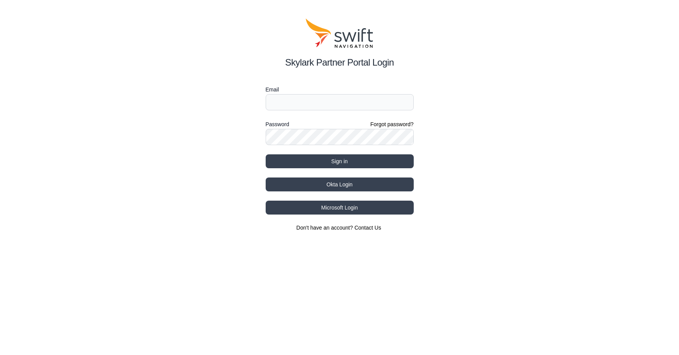  What do you see at coordinates (340, 228) in the screenshot?
I see `section: Don't have an account?` at bounding box center [340, 228].